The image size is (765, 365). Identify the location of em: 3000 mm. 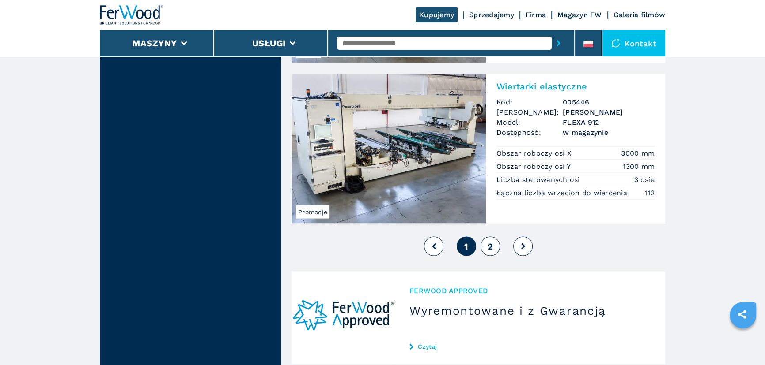
(637, 153).